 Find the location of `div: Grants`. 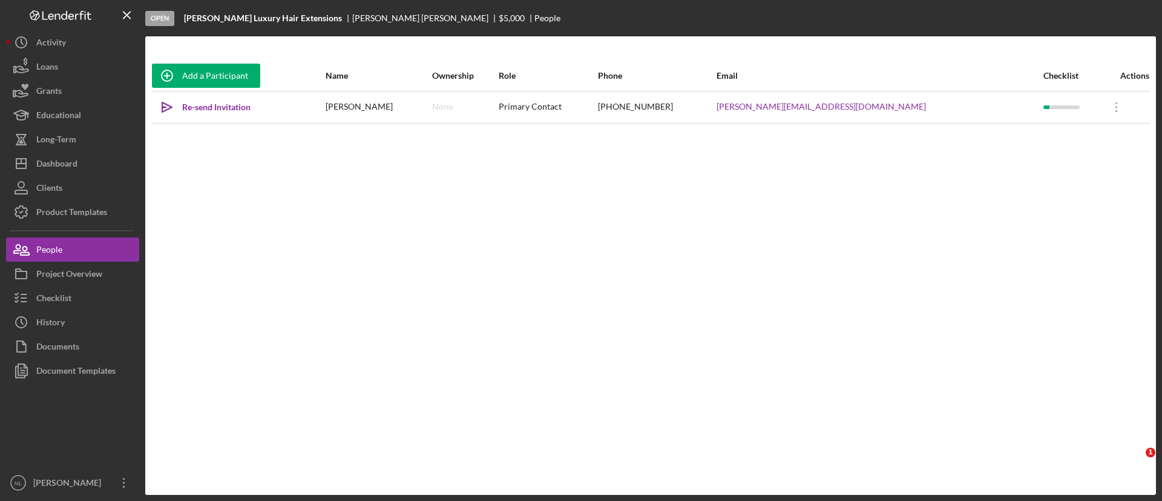

div: Grants is located at coordinates (49, 92).